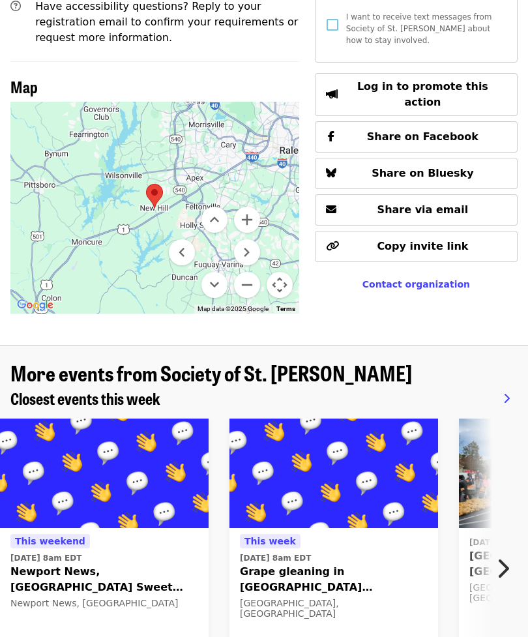  I want to click on a: Terms (opens in new tab), so click(286, 309).